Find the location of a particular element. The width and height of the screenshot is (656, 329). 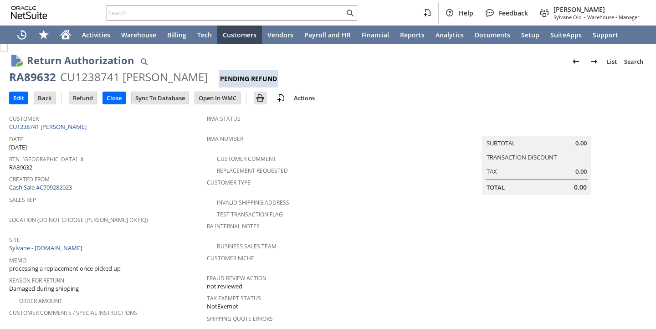

a: Transaction Discount is located at coordinates (522, 157).